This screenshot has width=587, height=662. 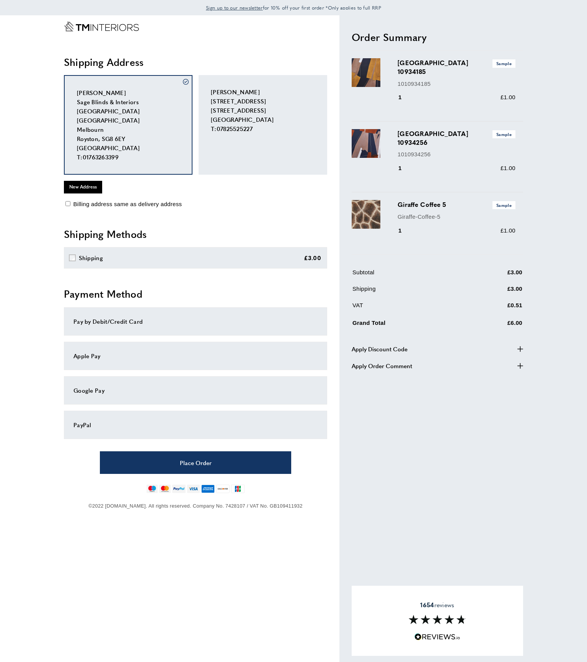 What do you see at coordinates (380, 349) in the screenshot?
I see `span: Apply Discount Code` at bounding box center [380, 349].